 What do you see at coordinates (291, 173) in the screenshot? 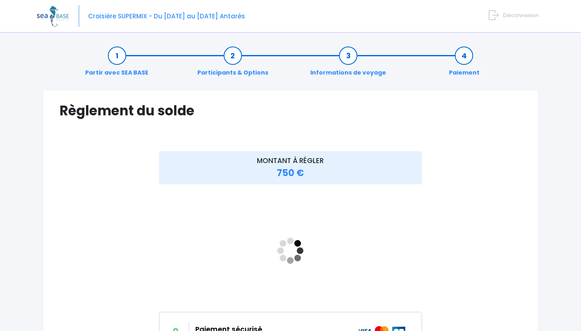
I see `span: 750 €` at bounding box center [291, 173].